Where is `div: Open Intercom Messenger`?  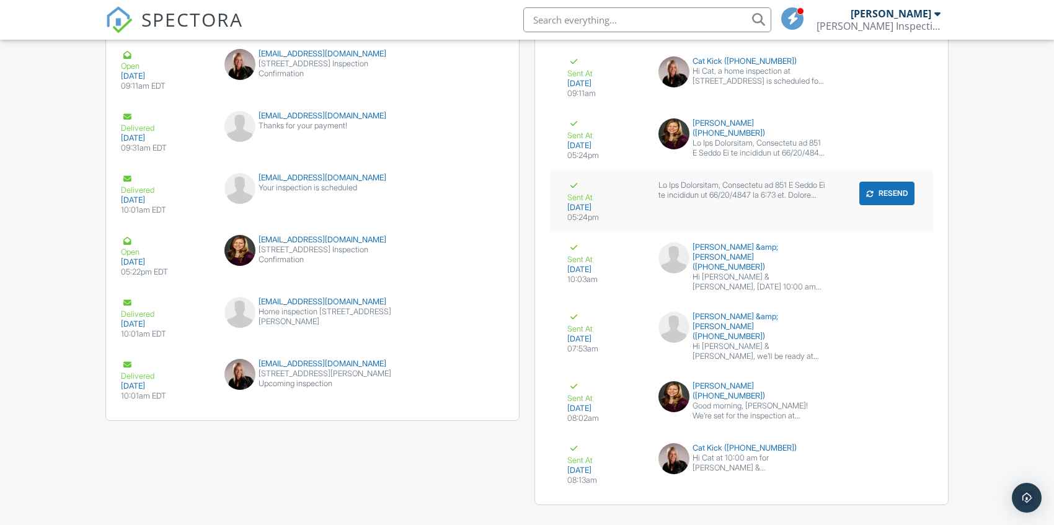 div: Open Intercom Messenger is located at coordinates (1027, 498).